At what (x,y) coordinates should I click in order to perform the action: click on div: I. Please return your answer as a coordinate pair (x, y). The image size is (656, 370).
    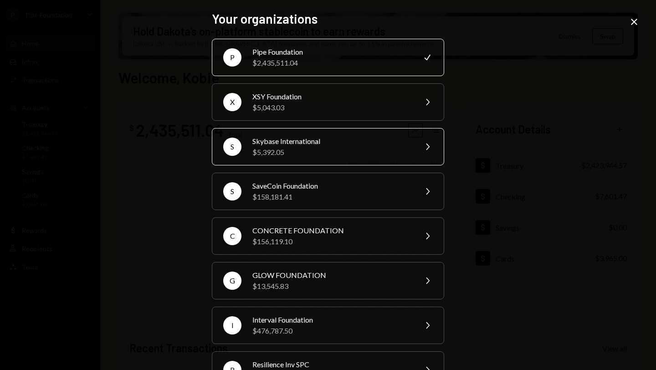
    Looking at the image, I should click on (232, 325).